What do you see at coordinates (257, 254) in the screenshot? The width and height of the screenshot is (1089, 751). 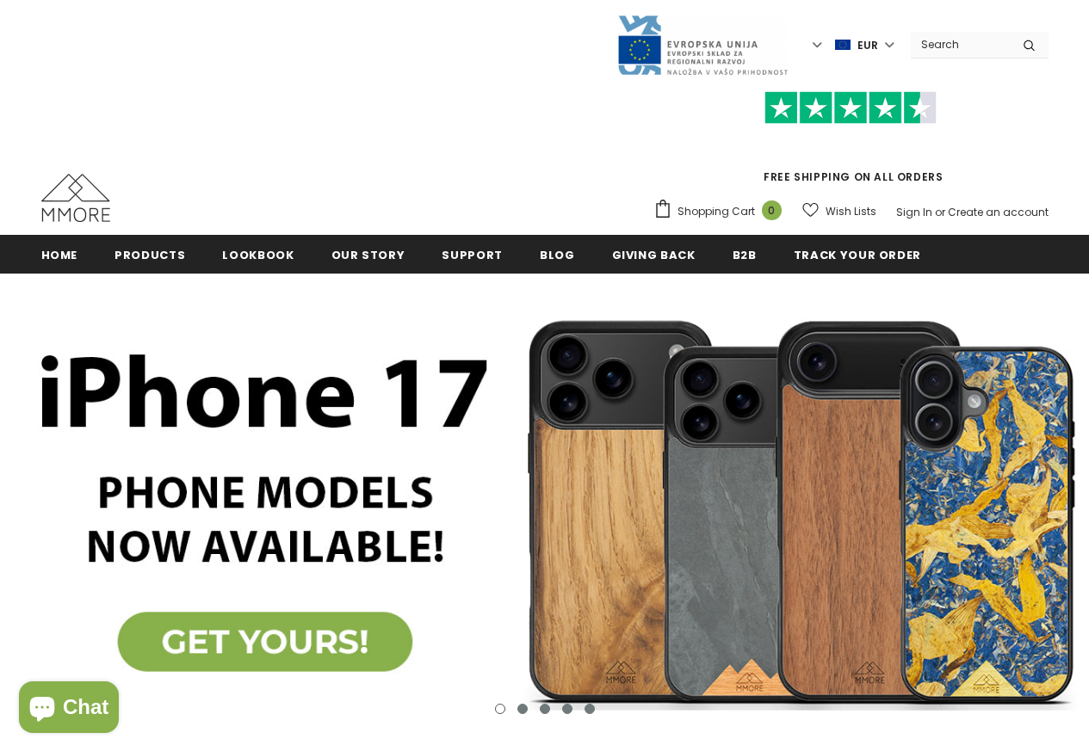 I see `a: Lookbook` at bounding box center [257, 254].